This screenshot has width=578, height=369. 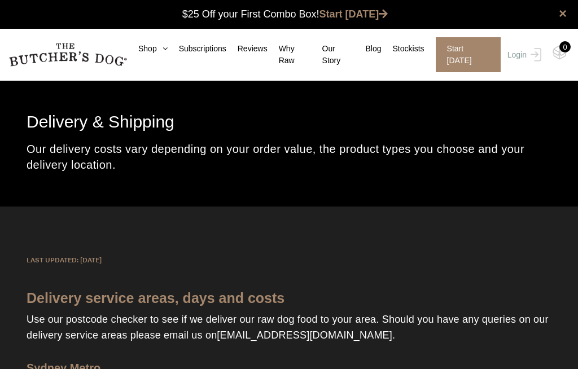 What do you see at coordinates (523, 55) in the screenshot?
I see `a: Login` at bounding box center [523, 55].